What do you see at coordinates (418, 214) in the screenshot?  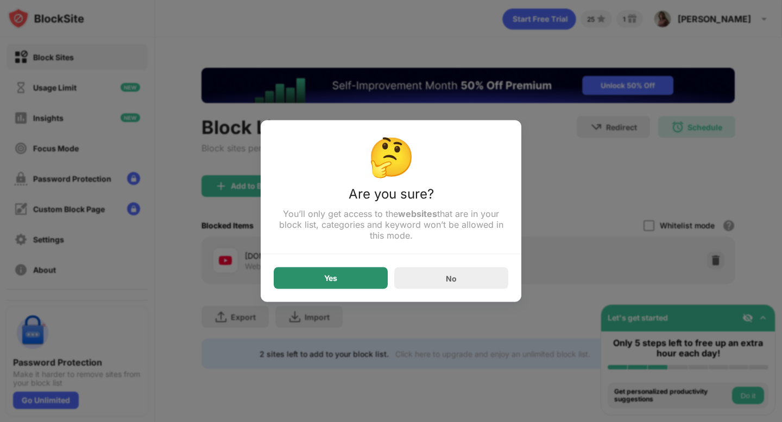 I see `strong: websites` at bounding box center [418, 214].